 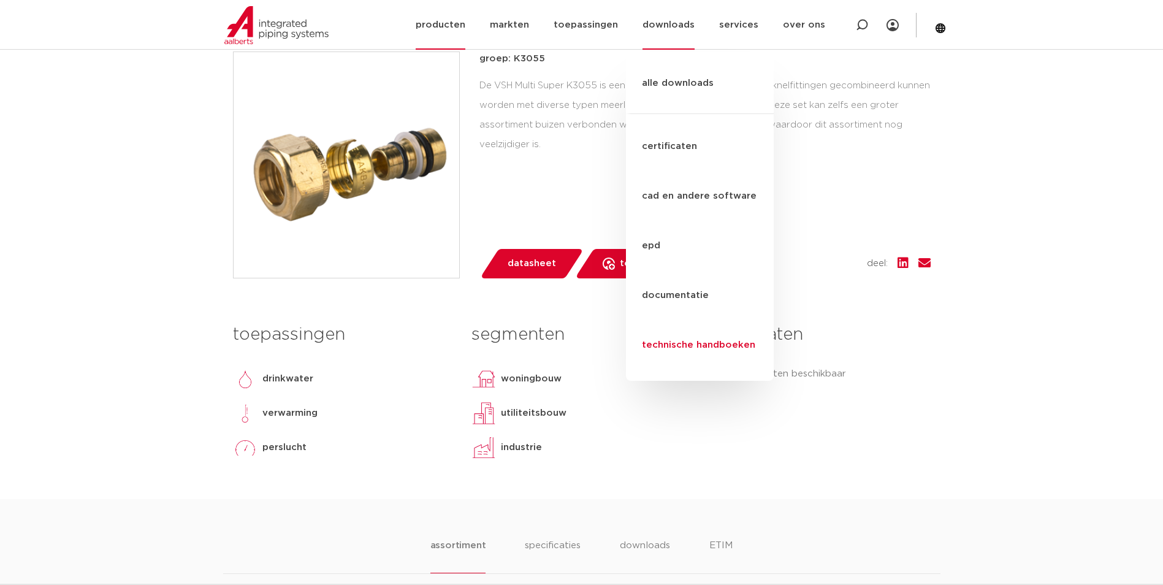 I want to click on span: toevoegen aan lijst, so click(x=666, y=264).